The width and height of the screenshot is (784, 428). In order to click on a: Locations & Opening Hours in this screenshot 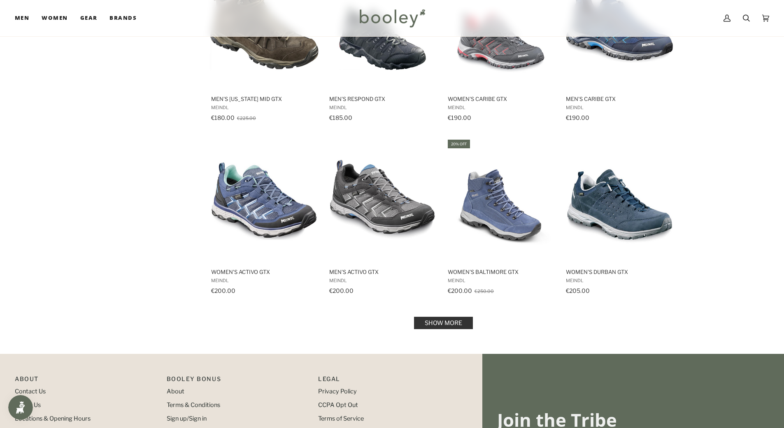, I will do `click(53, 418)`.